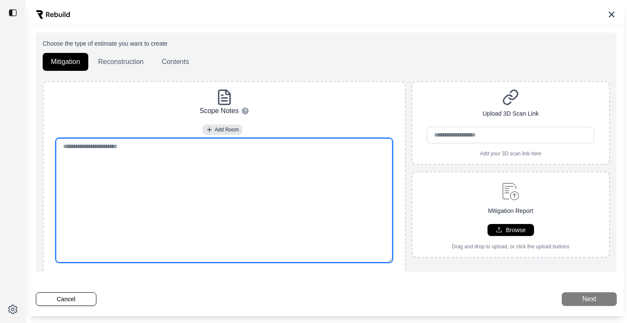 The height and width of the screenshot is (323, 627). Describe the element at coordinates (53, 15) in the screenshot. I see `img: Rebuild` at that location.